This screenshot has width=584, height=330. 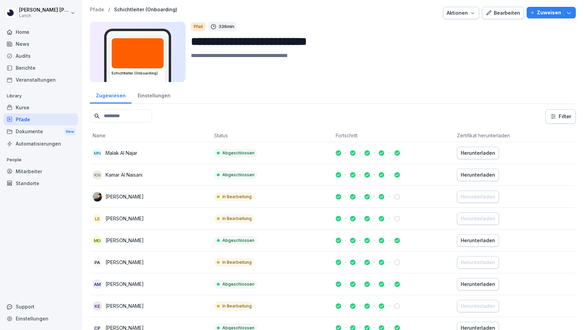 I want to click on div: Pfade, so click(x=41, y=119).